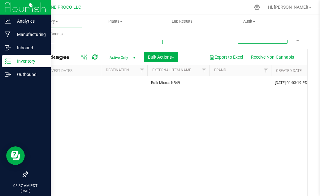 The width and height of the screenshot is (320, 196). What do you see at coordinates (8, 21) in the screenshot?
I see `inline-svg: Analytics` at bounding box center [8, 21].